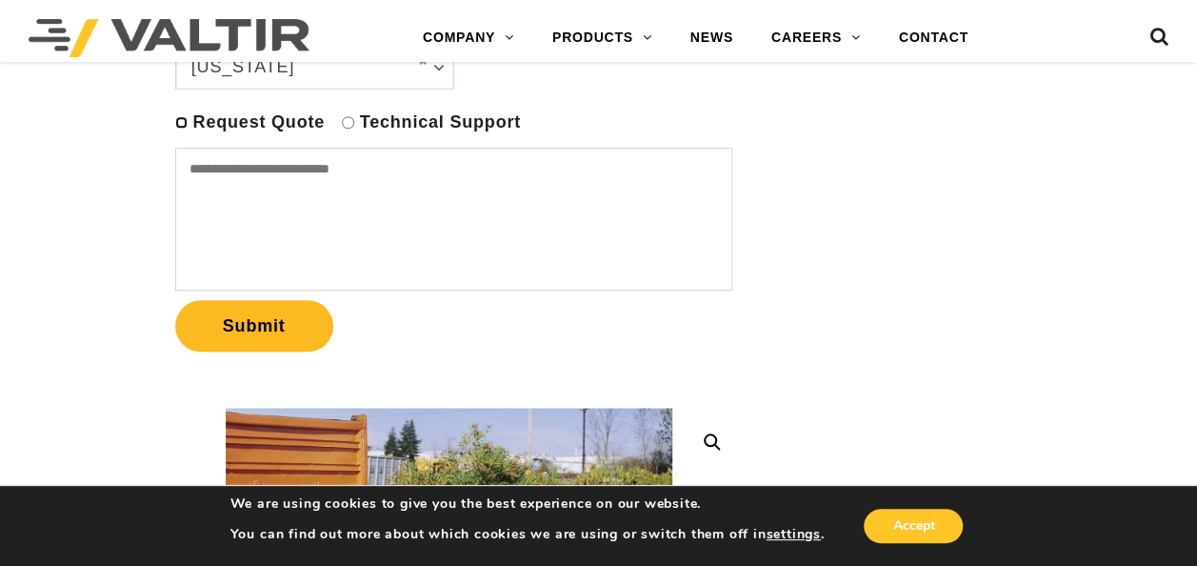 The image size is (1197, 566). I want to click on a: COMPANY, so click(468, 38).